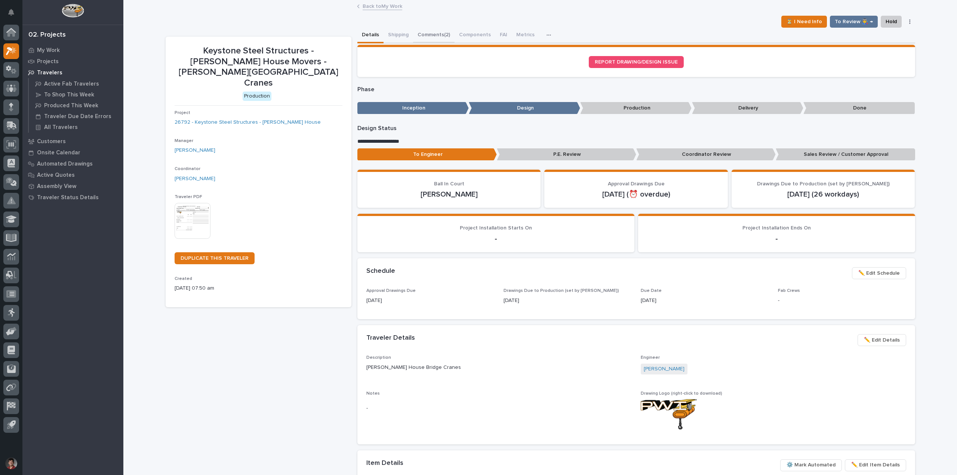 This screenshot has width=957, height=475. What do you see at coordinates (379, 358) in the screenshot?
I see `span: Description` at bounding box center [379, 358].